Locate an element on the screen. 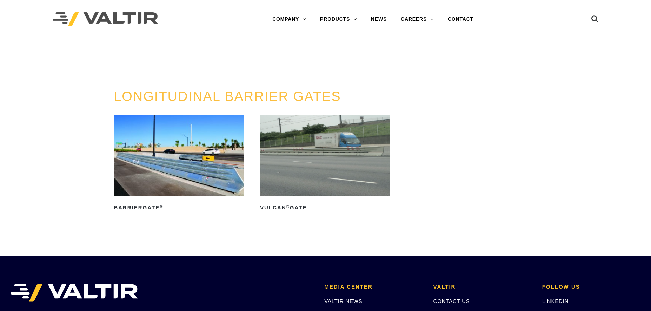  a: COMPANY is located at coordinates (289, 19).